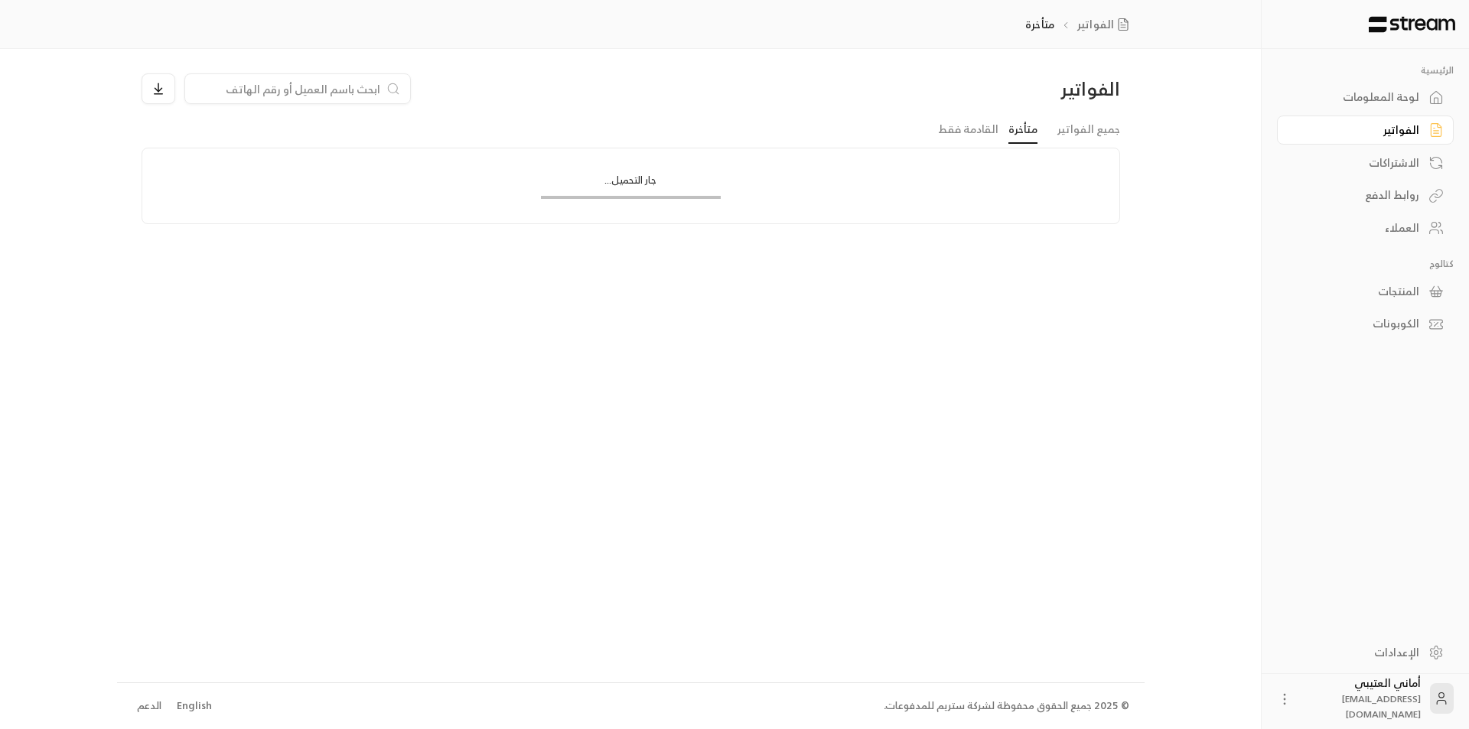  What do you see at coordinates (1357, 228) in the screenshot?
I see `div: العملاء` at bounding box center [1357, 228].